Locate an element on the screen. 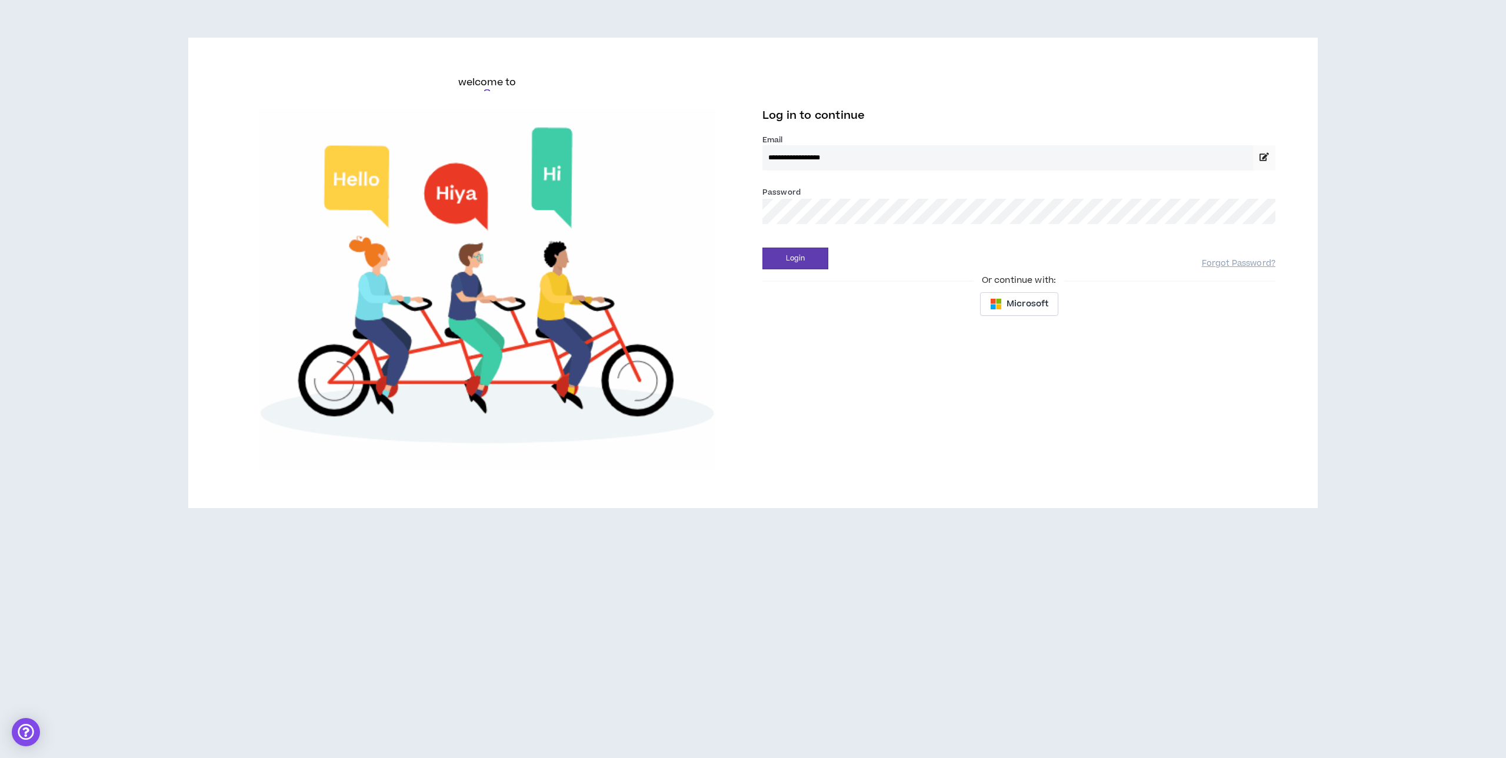 Image resolution: width=1506 pixels, height=758 pixels. a: Forgot Password? is located at coordinates (1238, 263).